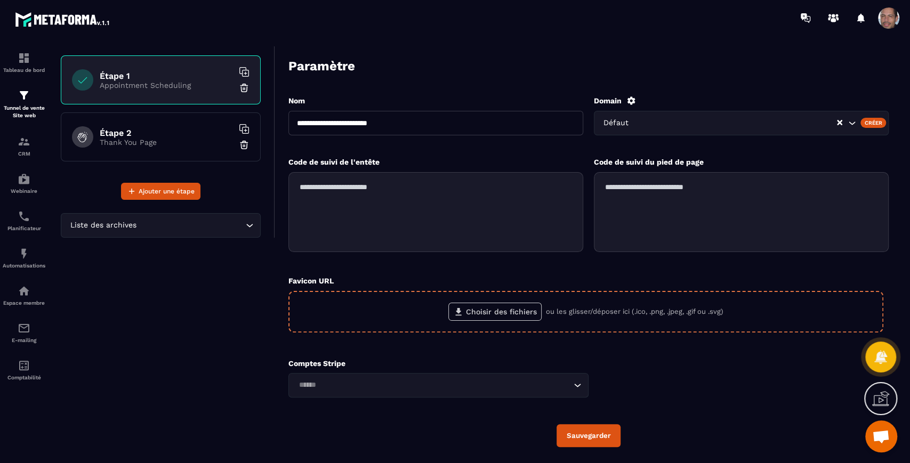  I want to click on p: ou les glisser/déposer ici (.ico, .png, .jpeg, .gif ou .svg), so click(634, 312).